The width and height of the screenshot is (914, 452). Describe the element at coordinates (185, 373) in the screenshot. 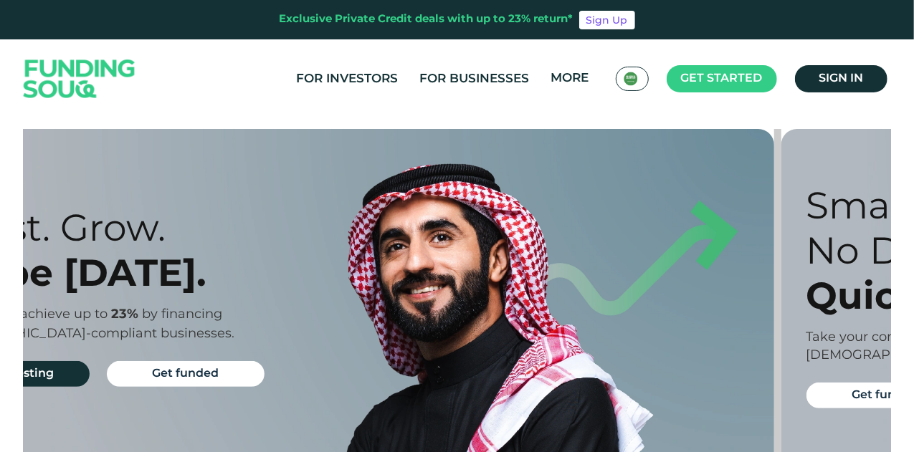

I see `span: Get funded` at that location.